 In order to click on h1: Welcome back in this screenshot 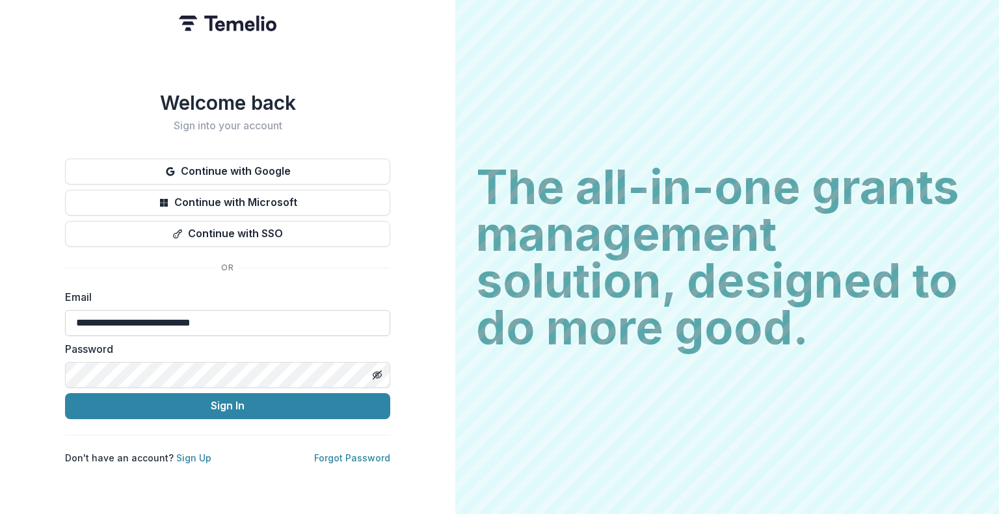, I will do `click(228, 103)`.